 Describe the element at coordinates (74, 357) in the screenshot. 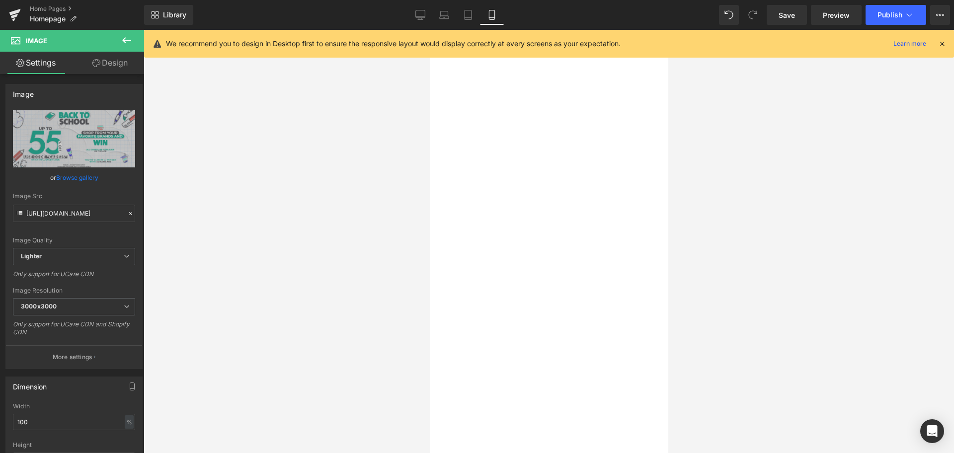

I see `button: More settings` at that location.